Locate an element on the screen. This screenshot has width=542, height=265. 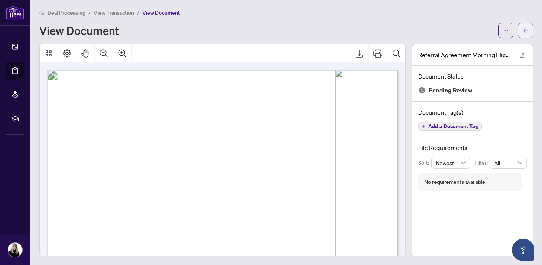
h4: Document Tag(s) is located at coordinates (473, 113).